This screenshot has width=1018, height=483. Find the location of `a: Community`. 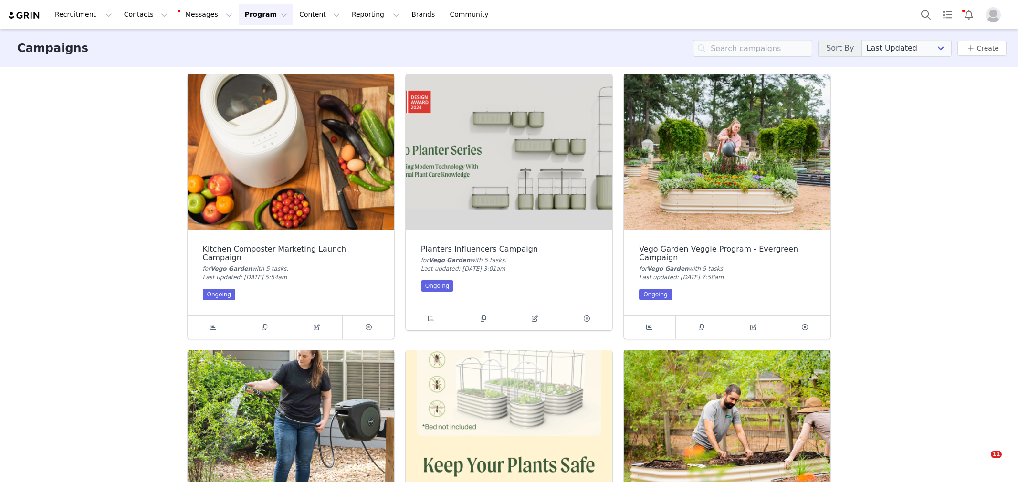

a: Community is located at coordinates (472, 14).